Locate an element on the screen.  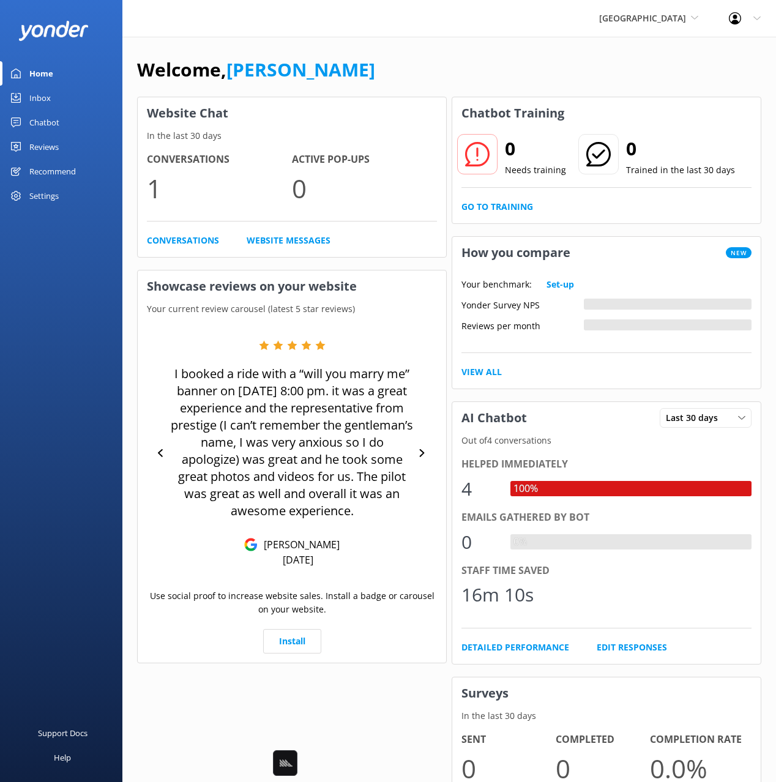
div: Yonder Survey NPS is located at coordinates (522, 304).